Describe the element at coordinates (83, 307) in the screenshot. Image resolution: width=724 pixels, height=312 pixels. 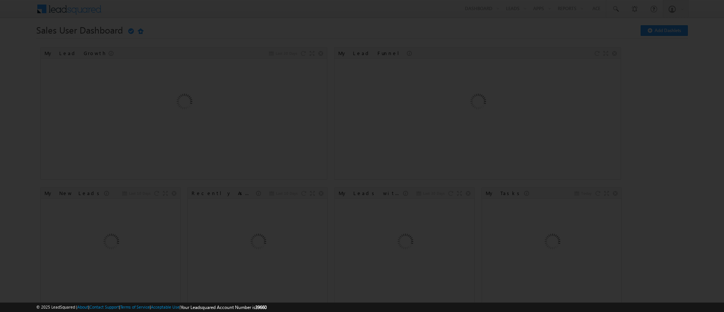
I see `a: About` at that location.